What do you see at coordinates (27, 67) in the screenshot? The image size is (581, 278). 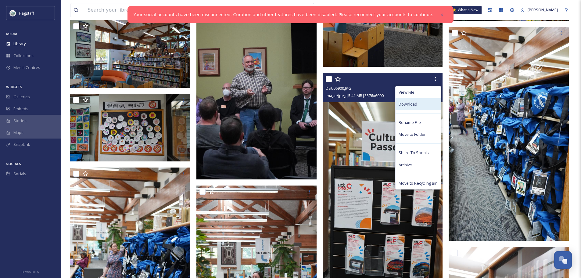 I see `span: Media Centres` at bounding box center [27, 67].